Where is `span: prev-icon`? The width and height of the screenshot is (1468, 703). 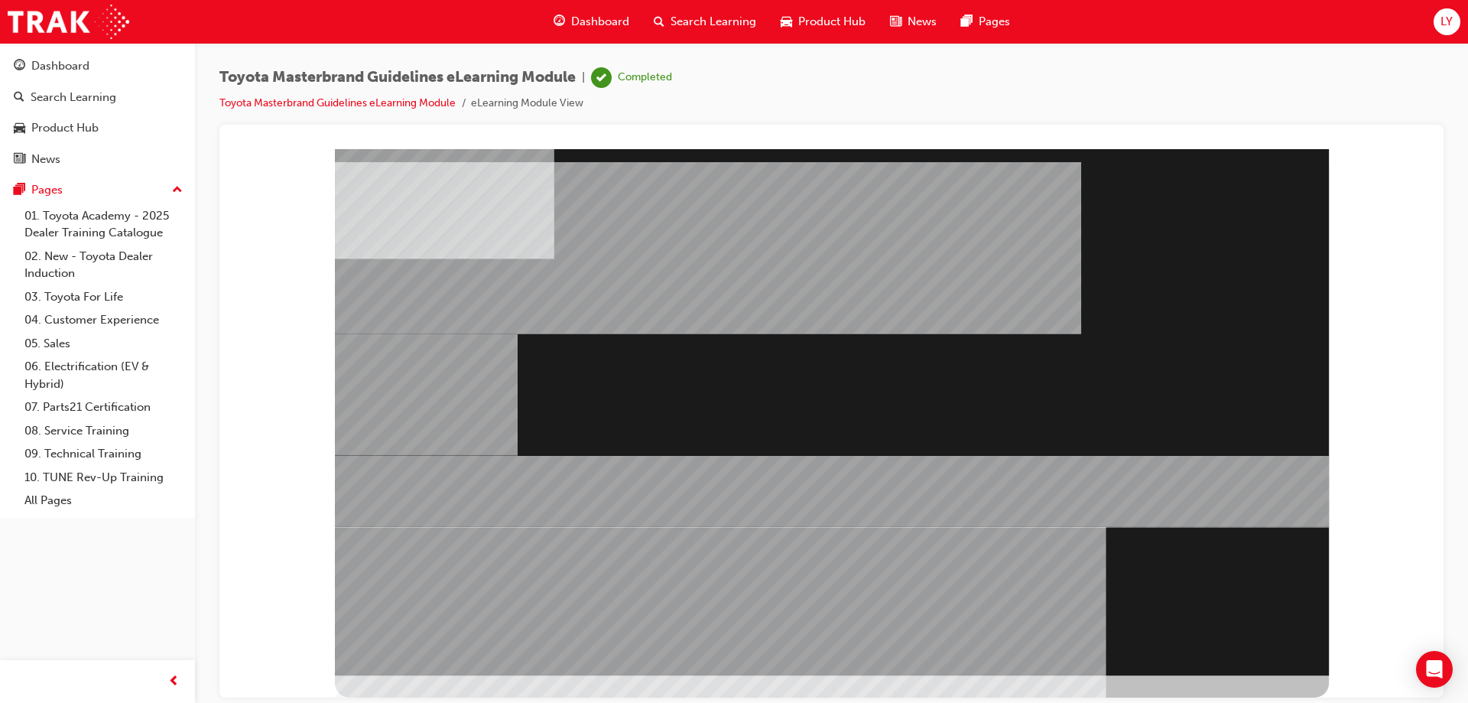
span: prev-icon is located at coordinates (174, 681).